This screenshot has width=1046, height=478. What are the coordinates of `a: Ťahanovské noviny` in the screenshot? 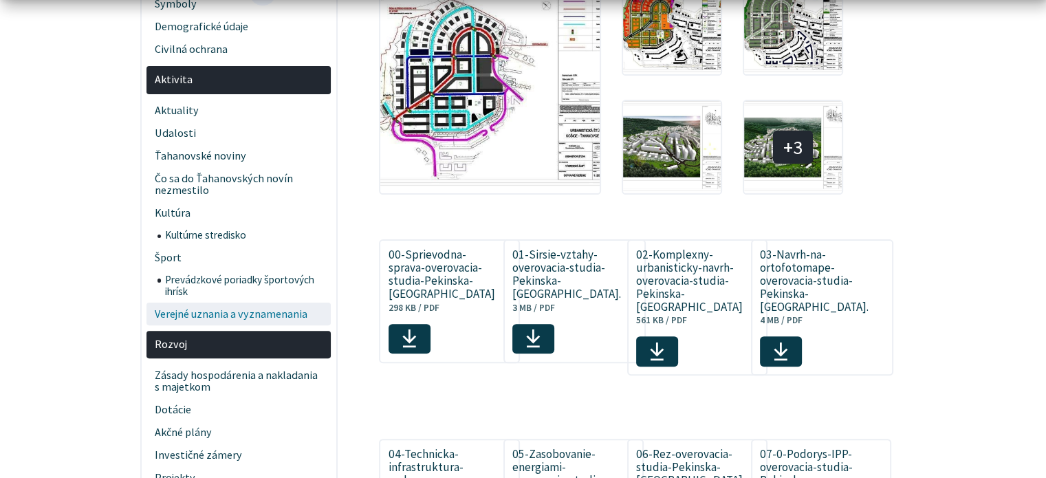 It's located at (239, 155).